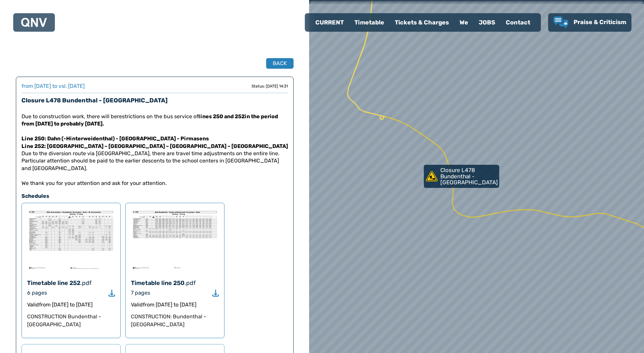  What do you see at coordinates (369, 22) in the screenshot?
I see `div: Timetable` at bounding box center [369, 22].